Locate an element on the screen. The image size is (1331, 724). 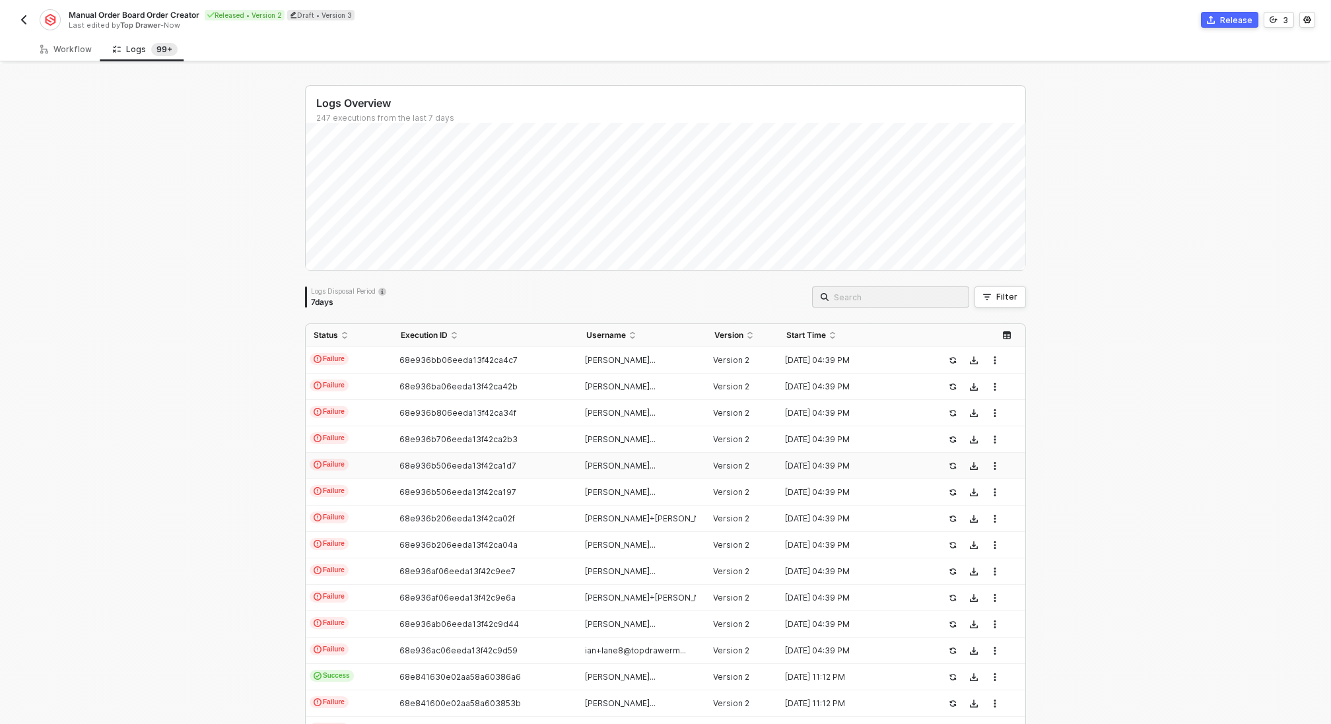
div: 3 is located at coordinates (1285, 20).